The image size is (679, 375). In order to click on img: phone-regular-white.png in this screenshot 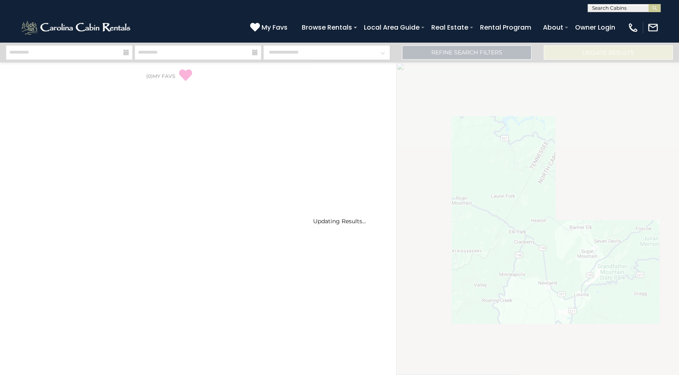, I will do `click(633, 28)`.